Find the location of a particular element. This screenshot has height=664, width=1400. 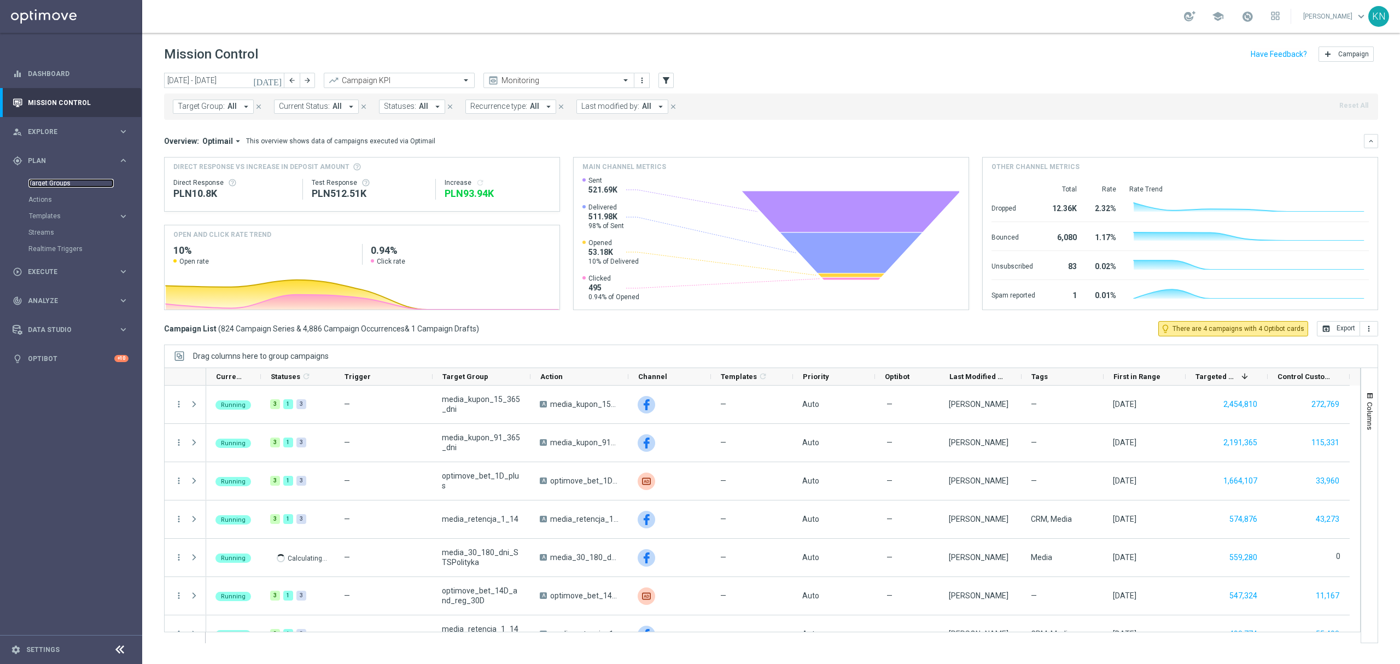

i: lightbulb_outline is located at coordinates (1166, 329).